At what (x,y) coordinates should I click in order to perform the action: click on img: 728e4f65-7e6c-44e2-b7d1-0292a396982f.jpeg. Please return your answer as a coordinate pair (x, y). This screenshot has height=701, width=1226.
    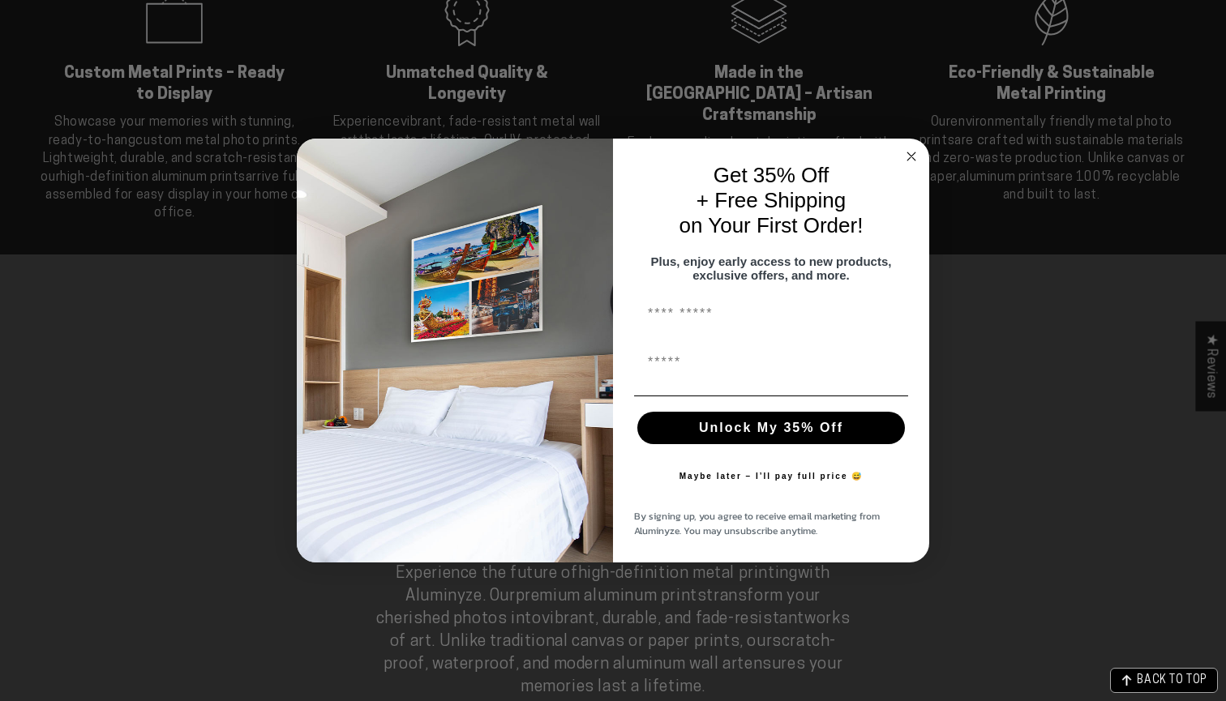
    Looking at the image, I should click on (455, 351).